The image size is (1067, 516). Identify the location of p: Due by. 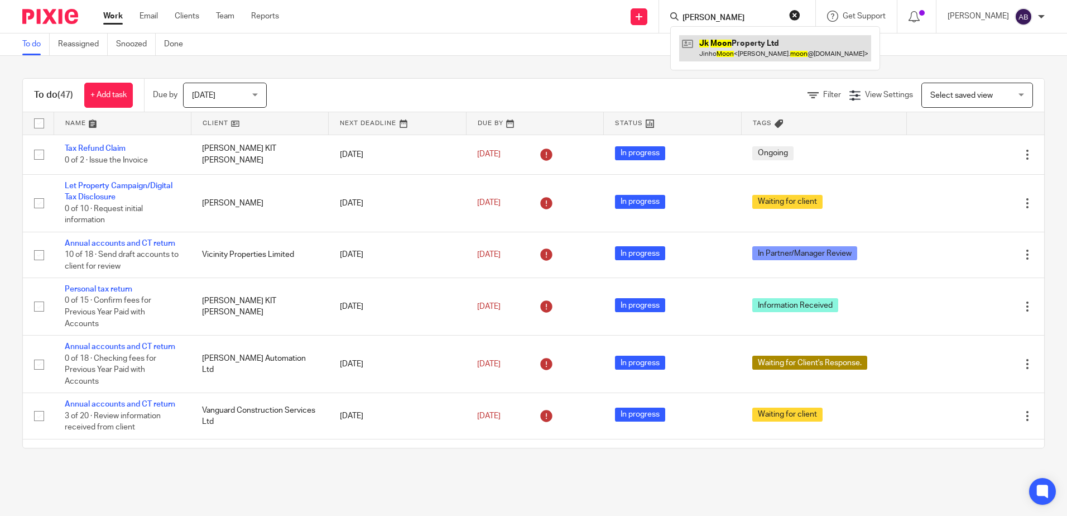
(165, 95).